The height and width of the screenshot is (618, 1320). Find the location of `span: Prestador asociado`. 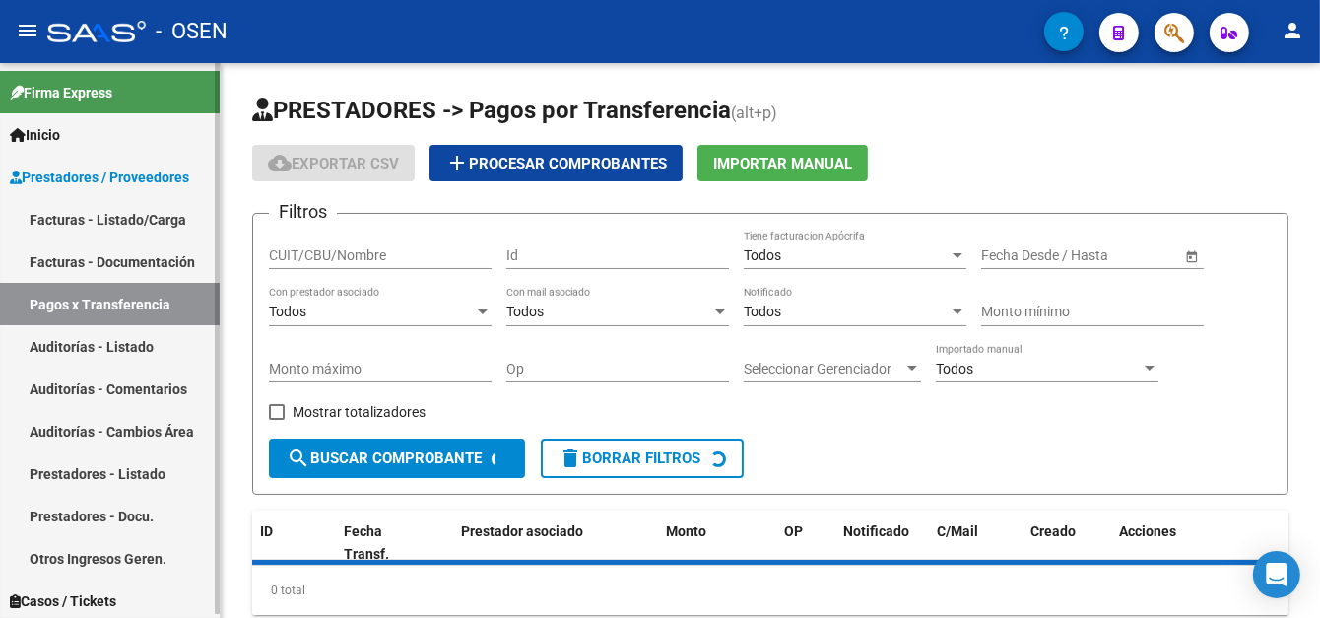

span: Prestador asociado is located at coordinates (522, 531).